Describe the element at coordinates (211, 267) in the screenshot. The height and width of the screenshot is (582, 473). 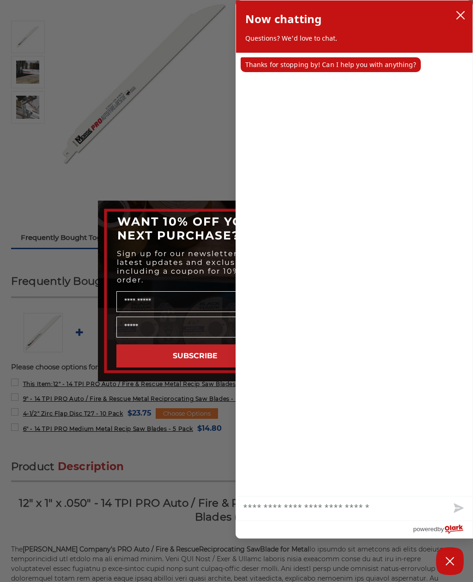
I see `span: Sign up for our newsletter to receive the latest updates and exclusive discounts - including a co...` at that location.